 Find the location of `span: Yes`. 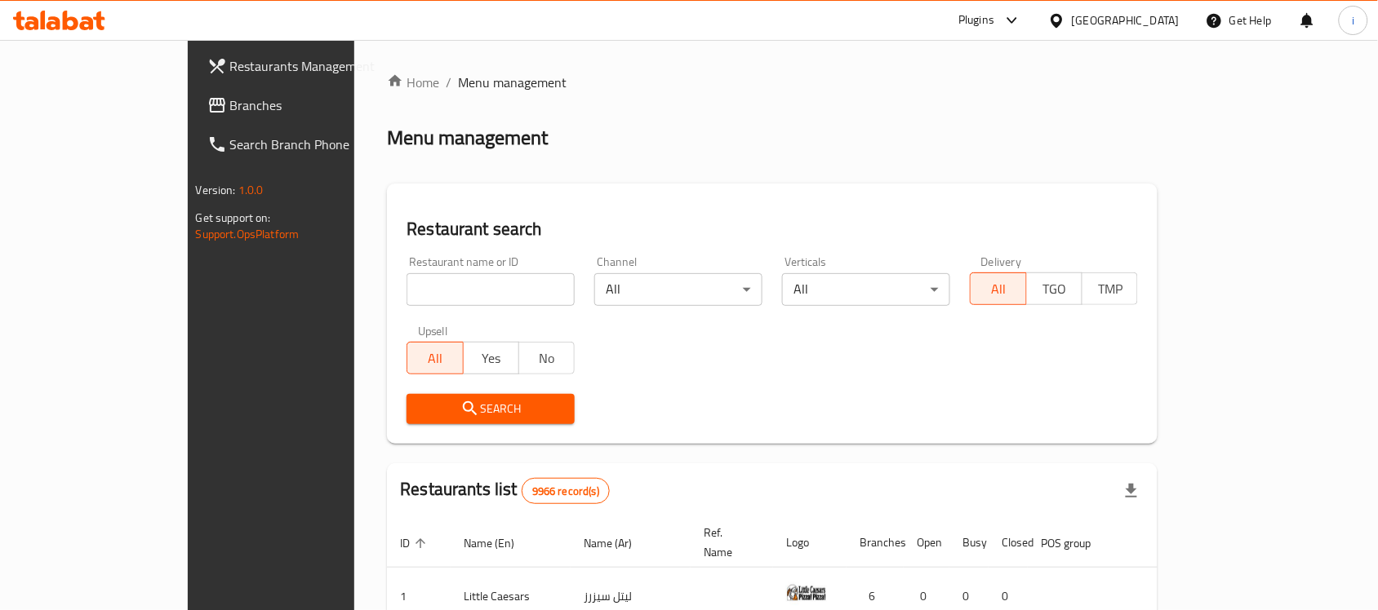

span: Yes is located at coordinates (491, 358).